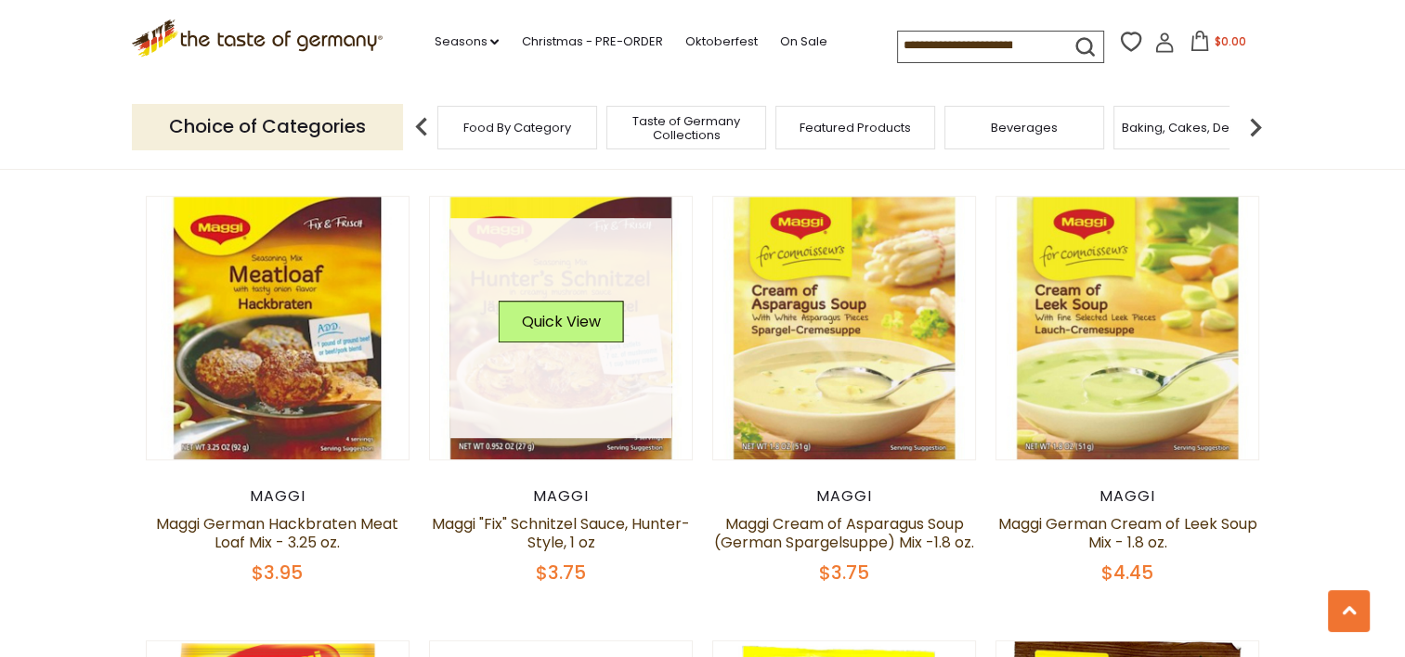  I want to click on span: Food By Category, so click(517, 127).